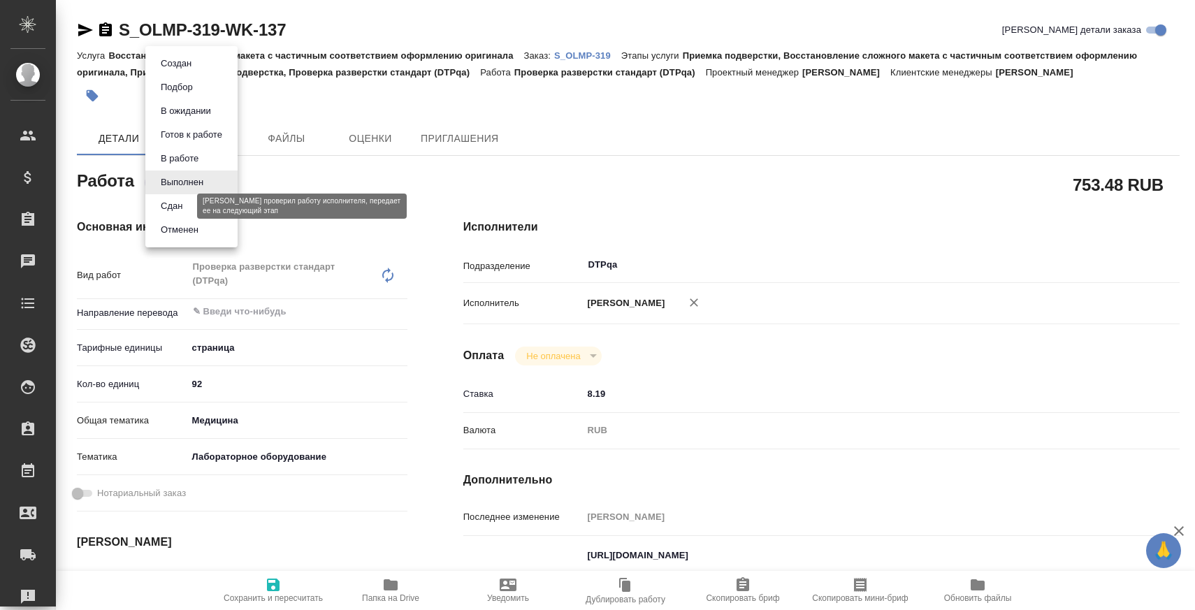 Image resolution: width=1195 pixels, height=610 pixels. Describe the element at coordinates (177, 87) in the screenshot. I see `button: Подбор` at that location.